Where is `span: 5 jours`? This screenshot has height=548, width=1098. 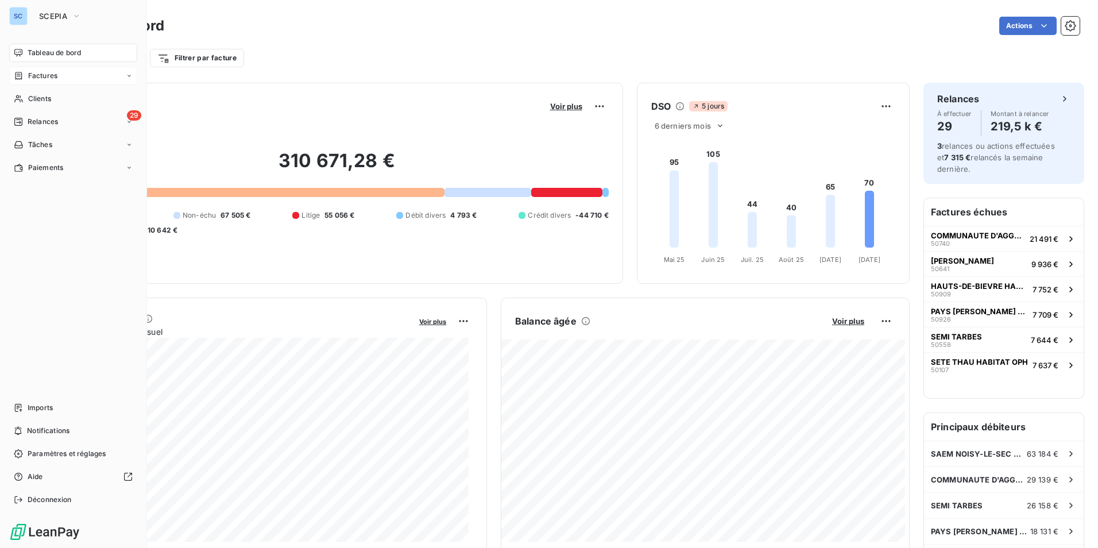
span: 5 jours is located at coordinates (708, 106).